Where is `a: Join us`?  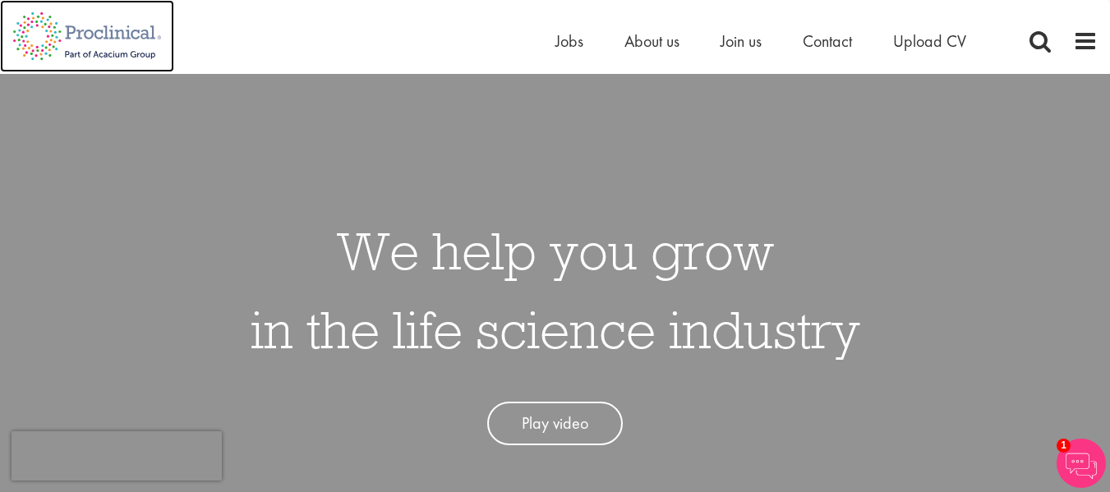 a: Join us is located at coordinates (741, 41).